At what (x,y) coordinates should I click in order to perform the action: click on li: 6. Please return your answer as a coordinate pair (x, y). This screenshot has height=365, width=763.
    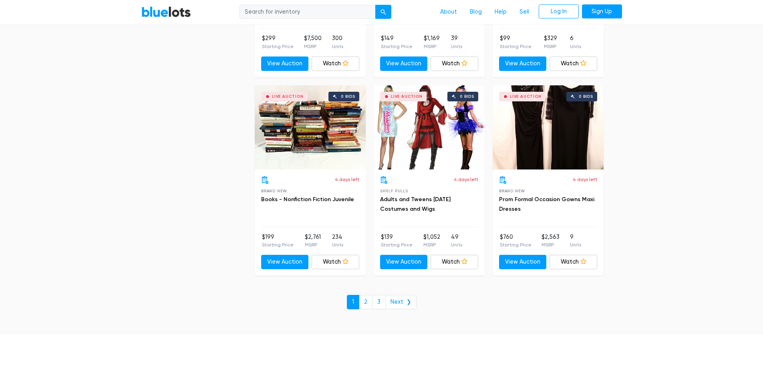
    Looking at the image, I should click on (575, 42).